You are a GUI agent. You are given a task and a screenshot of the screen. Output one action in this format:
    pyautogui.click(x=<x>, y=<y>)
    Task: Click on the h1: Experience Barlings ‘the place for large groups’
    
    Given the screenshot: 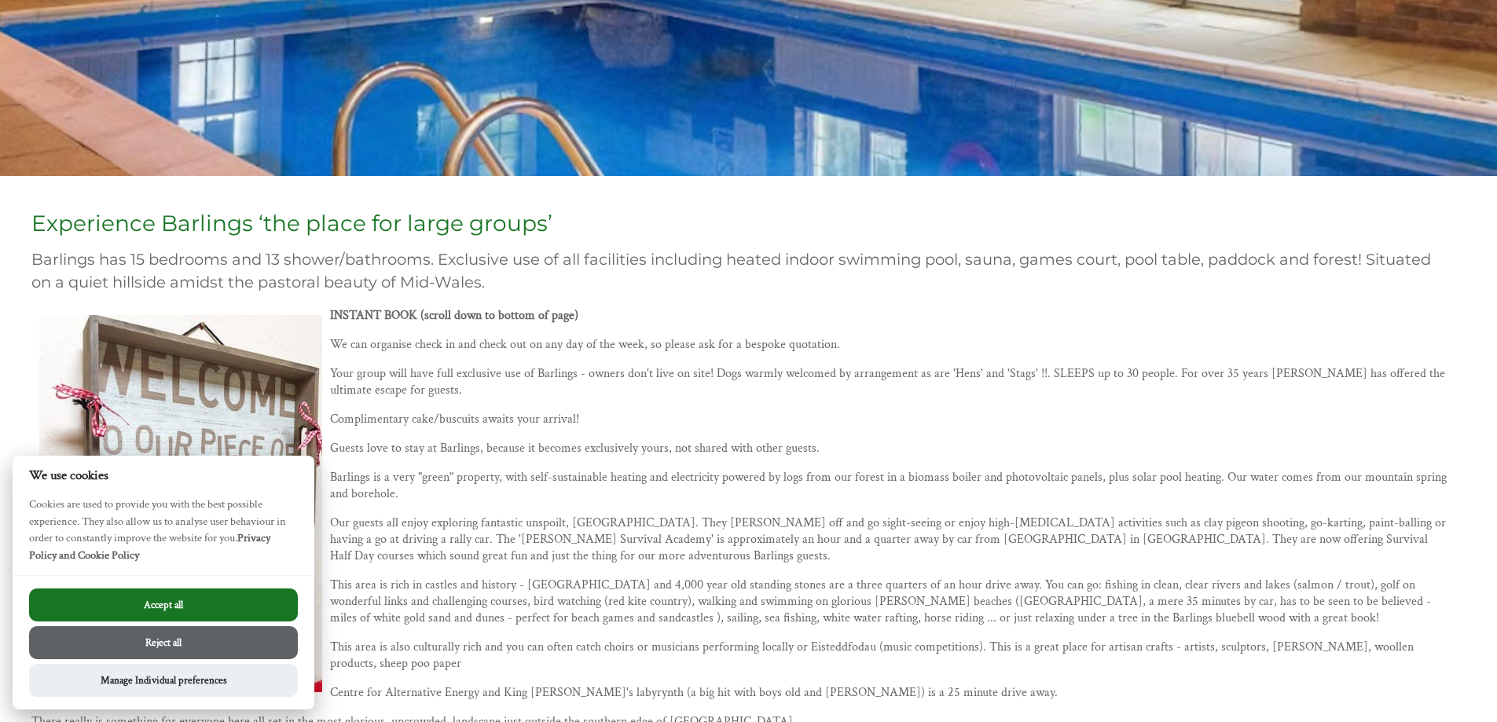 What is the action you would take?
    pyautogui.click(x=738, y=223)
    